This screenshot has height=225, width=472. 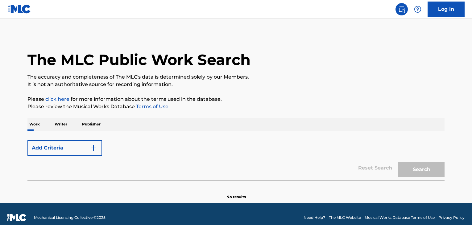 I want to click on p: No results, so click(x=236, y=193).